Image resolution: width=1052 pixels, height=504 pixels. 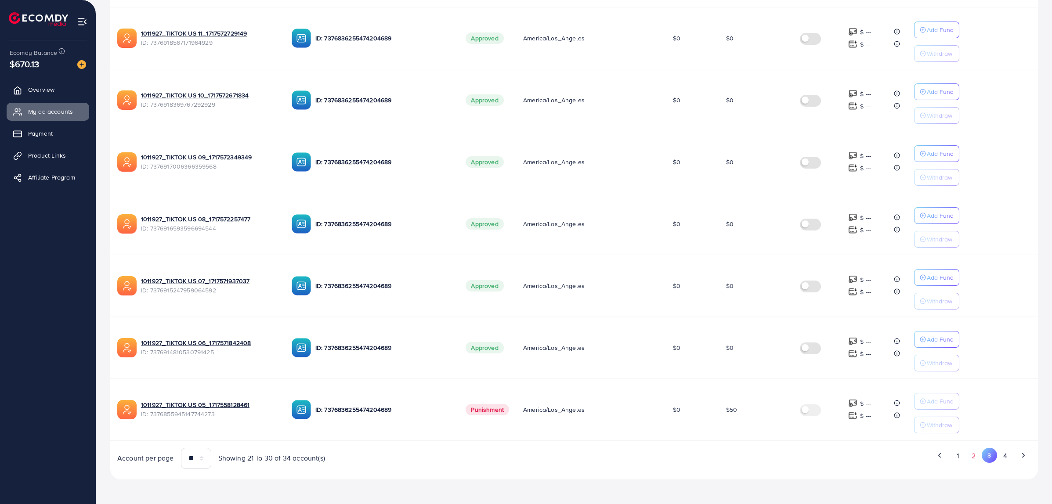 I want to click on a: logo, so click(x=38, y=19).